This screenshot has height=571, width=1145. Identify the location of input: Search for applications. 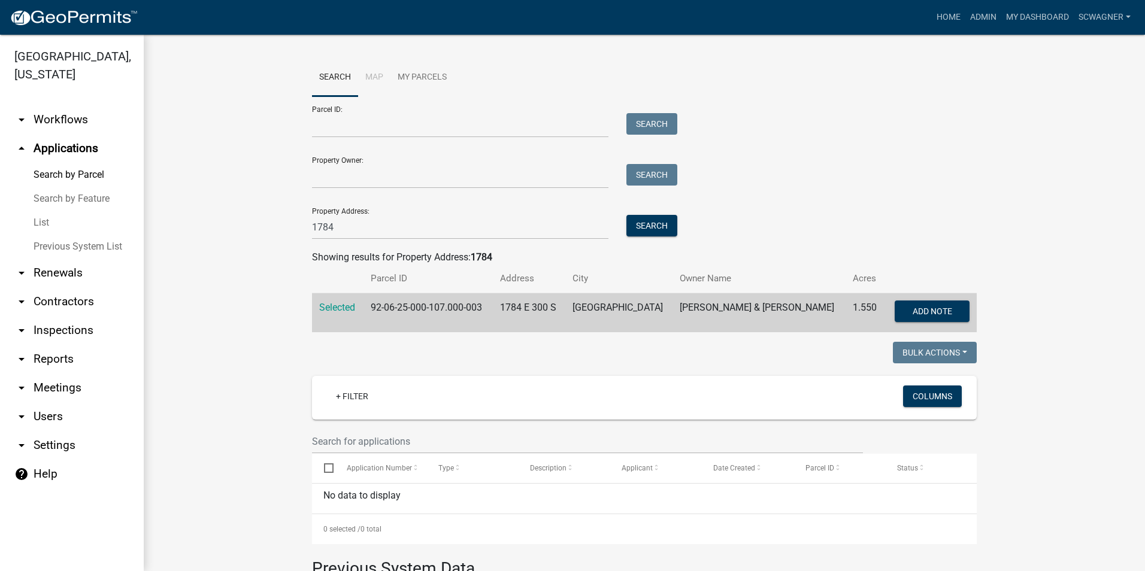
(587, 441).